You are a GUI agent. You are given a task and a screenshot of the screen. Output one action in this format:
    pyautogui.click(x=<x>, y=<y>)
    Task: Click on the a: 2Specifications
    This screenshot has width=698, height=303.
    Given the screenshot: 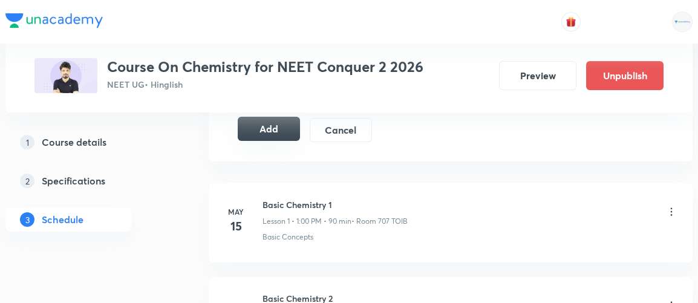 What is the action you would take?
    pyautogui.click(x=88, y=181)
    